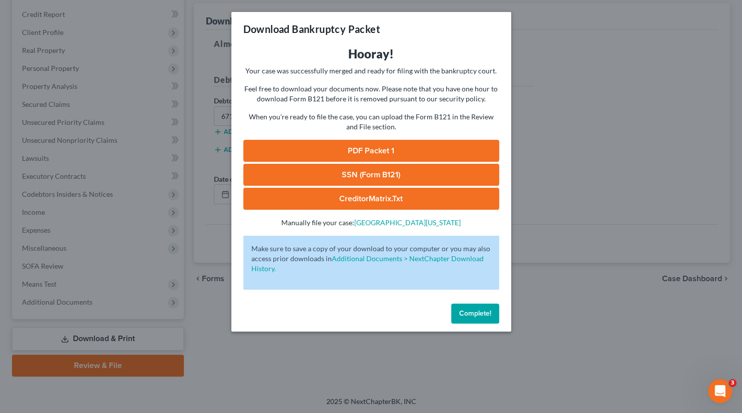 This screenshot has height=413, width=742. I want to click on a: SSN (Form B121), so click(371, 175).